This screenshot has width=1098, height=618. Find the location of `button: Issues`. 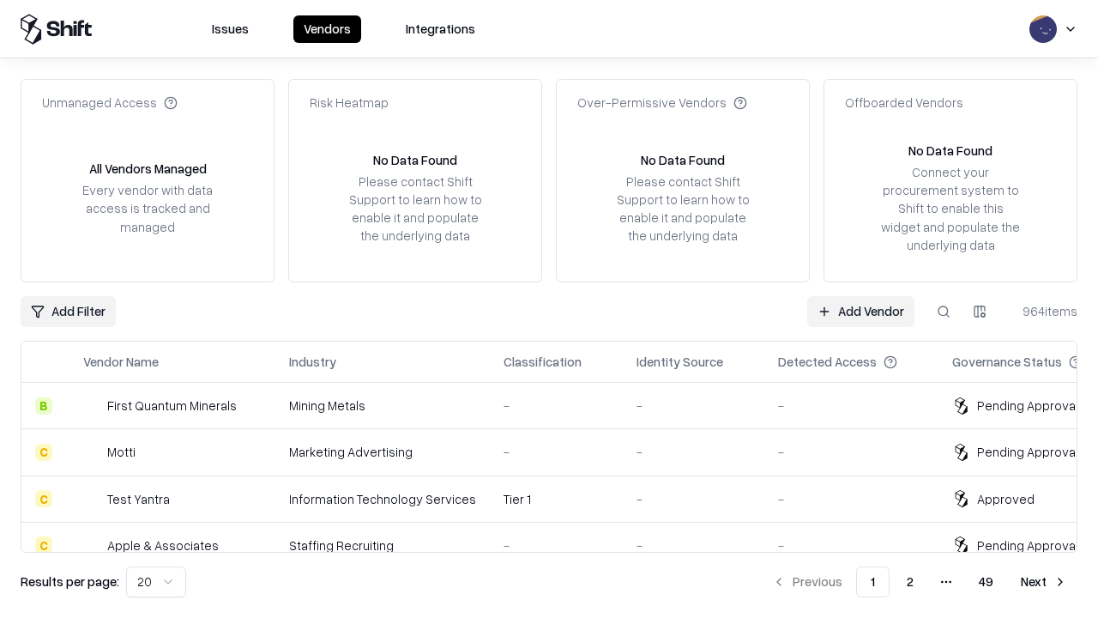

button: Issues is located at coordinates (230, 29).